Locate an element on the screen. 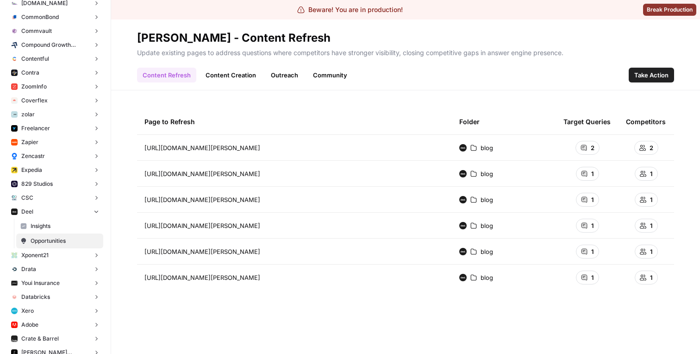 This screenshot has height=354, width=700. button: Zapier is located at coordinates (55, 142).